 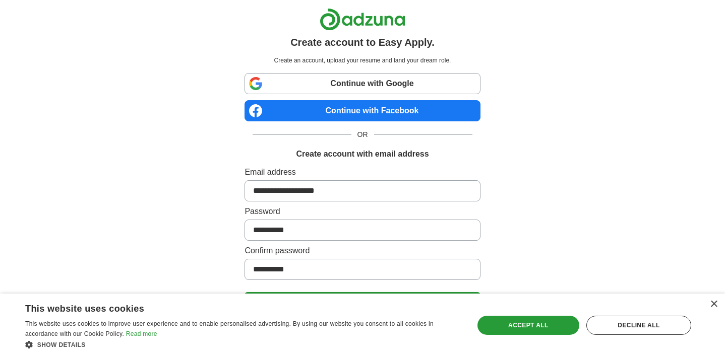 What do you see at coordinates (362, 42) in the screenshot?
I see `h1: Create account to Easy Apply.` at bounding box center [362, 42].